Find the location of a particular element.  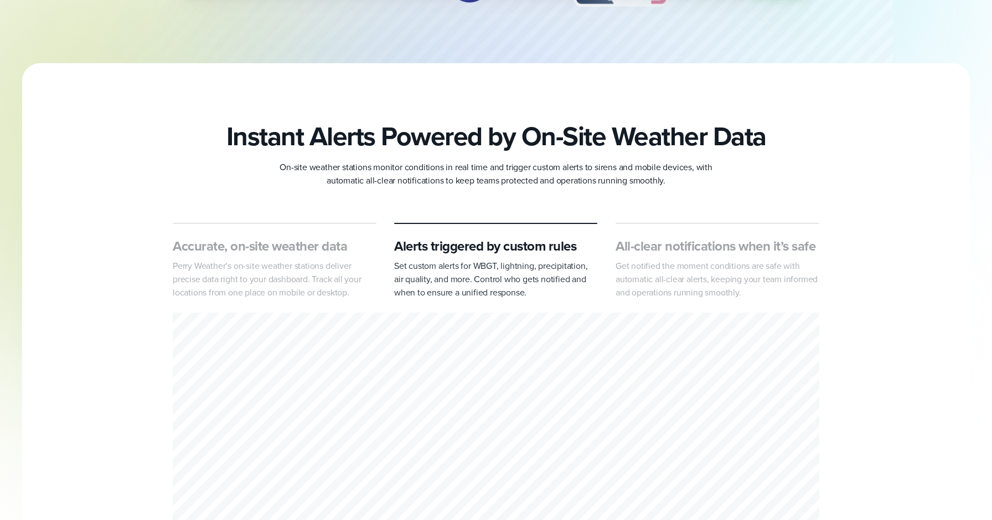

h2: Instant Alerts Powered by On-Site Weather Data is located at coordinates (496, 136).